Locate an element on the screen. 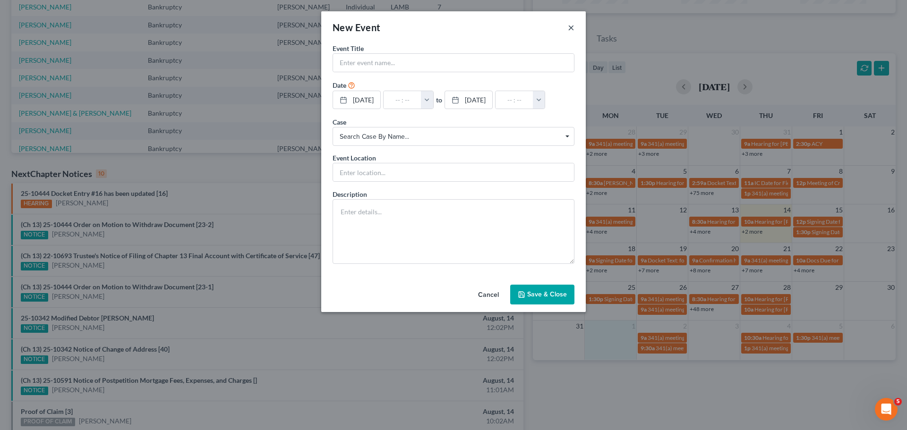 The height and width of the screenshot is (430, 907). span: New Event is located at coordinates (357, 27).